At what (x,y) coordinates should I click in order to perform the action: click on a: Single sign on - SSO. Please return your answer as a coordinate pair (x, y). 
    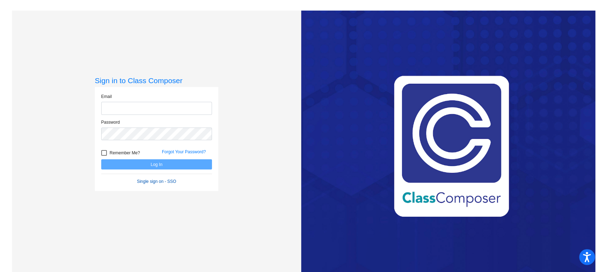
    Looking at the image, I should click on (156, 182).